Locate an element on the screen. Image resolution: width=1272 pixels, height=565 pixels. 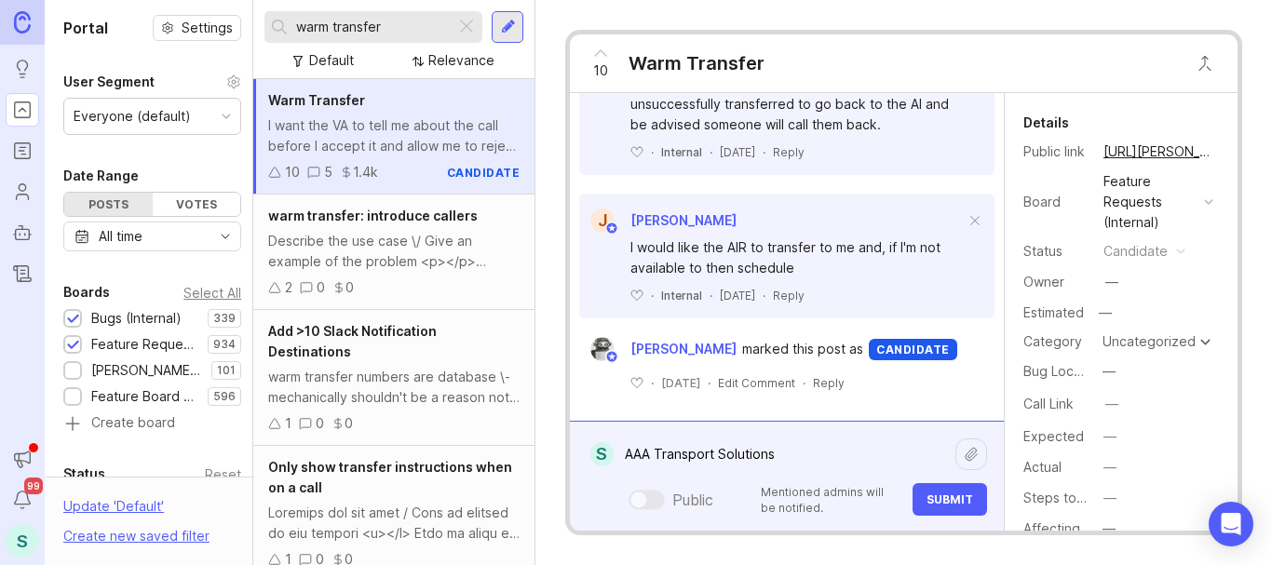
p: 101 is located at coordinates (226, 371).